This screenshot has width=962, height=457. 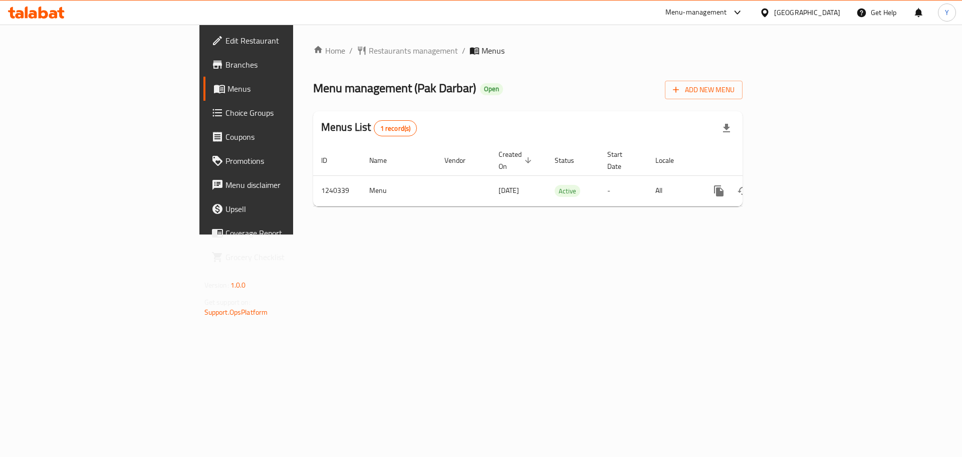 What do you see at coordinates (289, 257) in the screenshot?
I see `span: Grocery Checklist` at bounding box center [289, 257].